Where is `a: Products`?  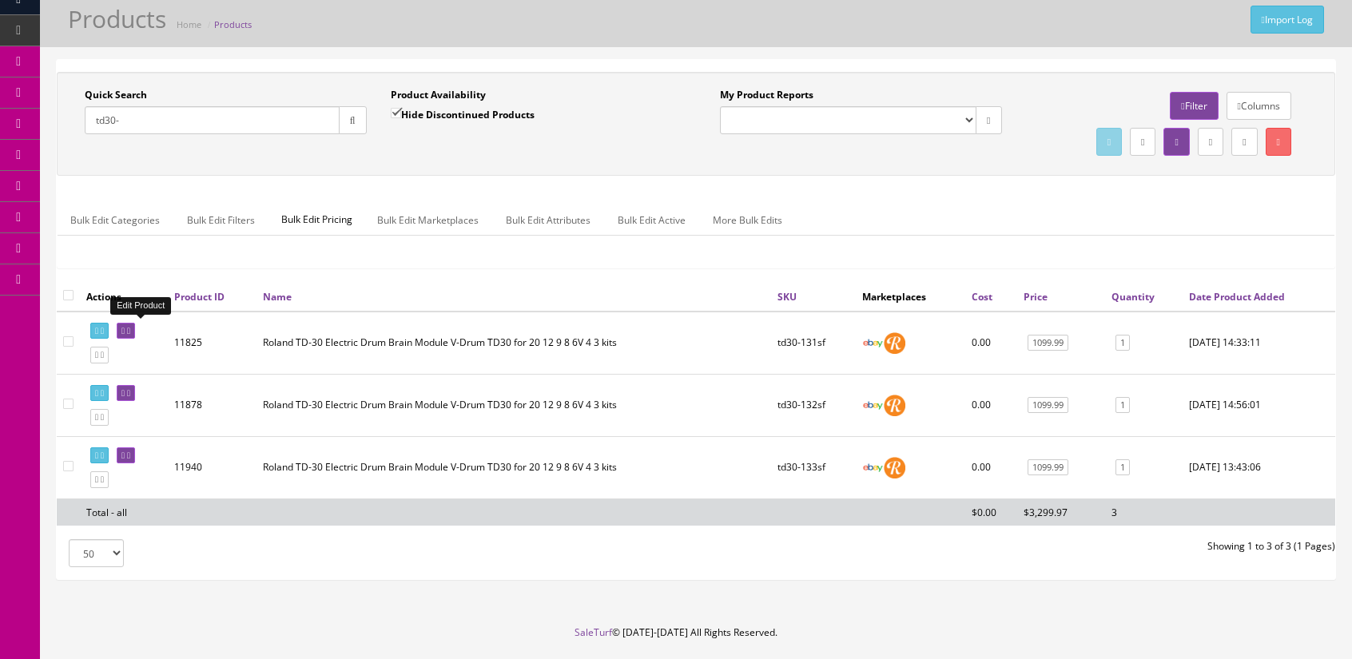
a: Products is located at coordinates (233, 24).